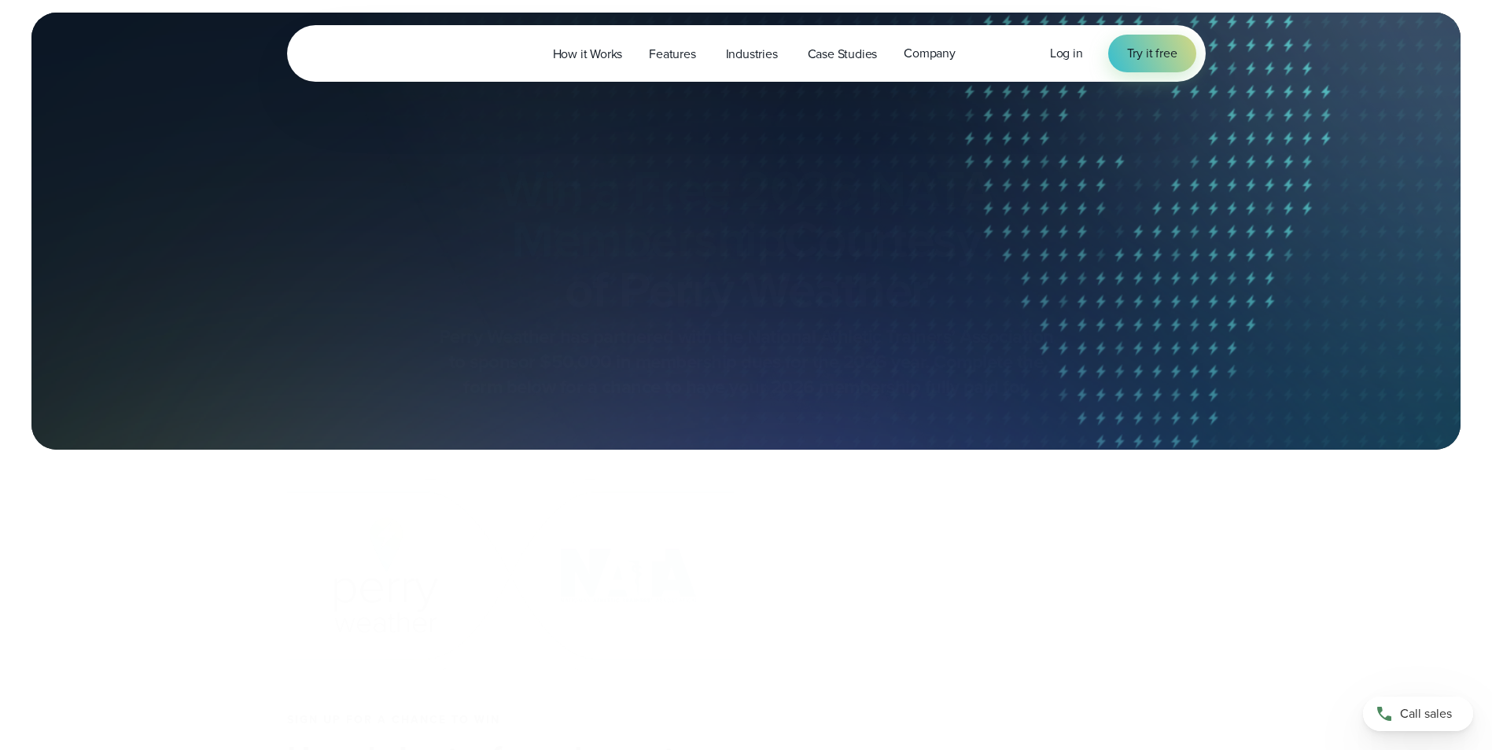  What do you see at coordinates (752, 54) in the screenshot?
I see `span: Industries` at bounding box center [752, 54].